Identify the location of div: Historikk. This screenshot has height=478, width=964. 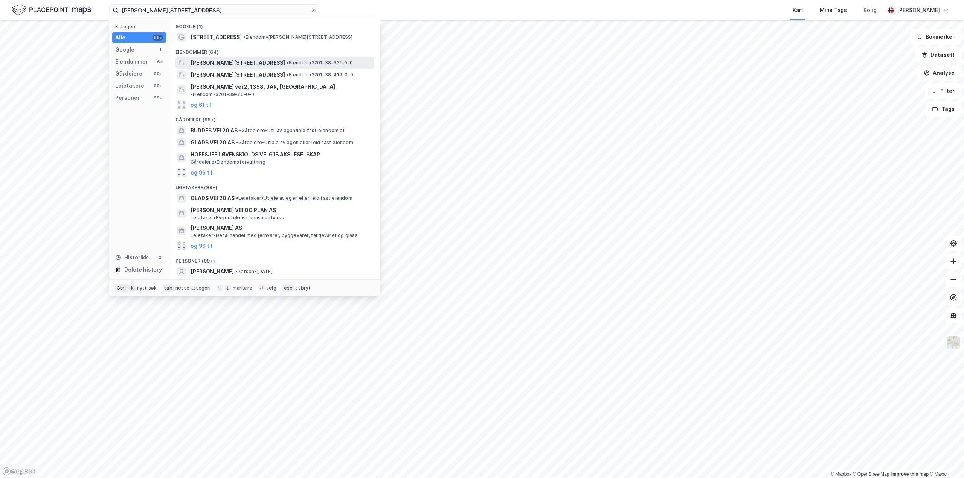
(131, 258).